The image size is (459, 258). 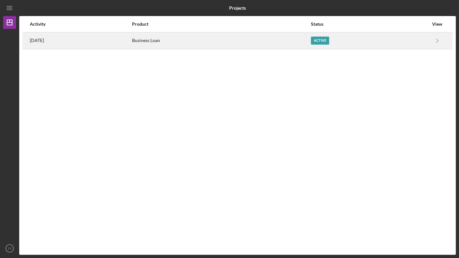 What do you see at coordinates (10, 248) in the screenshot?
I see `button: TT` at bounding box center [10, 248].